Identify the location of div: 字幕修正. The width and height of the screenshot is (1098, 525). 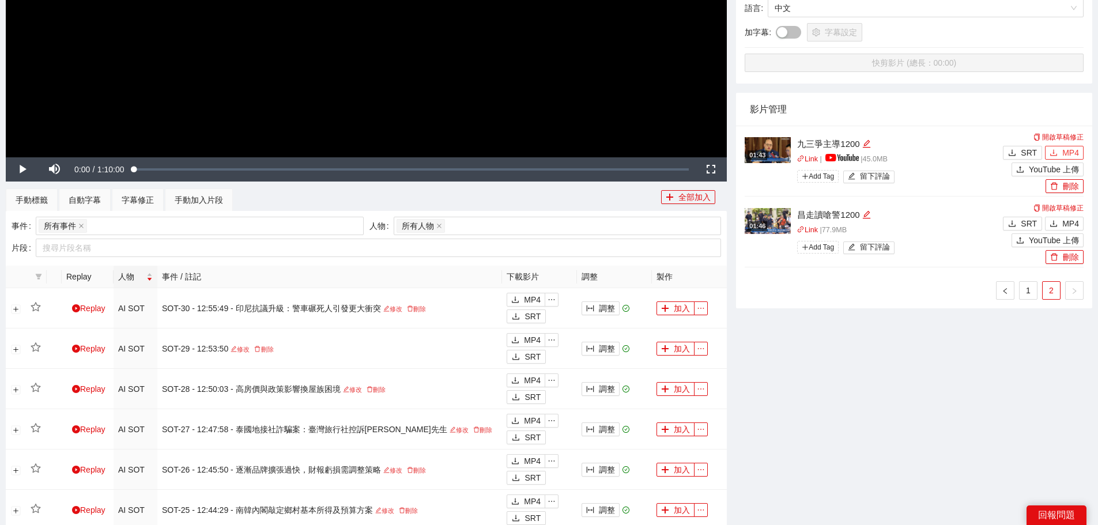
(138, 200).